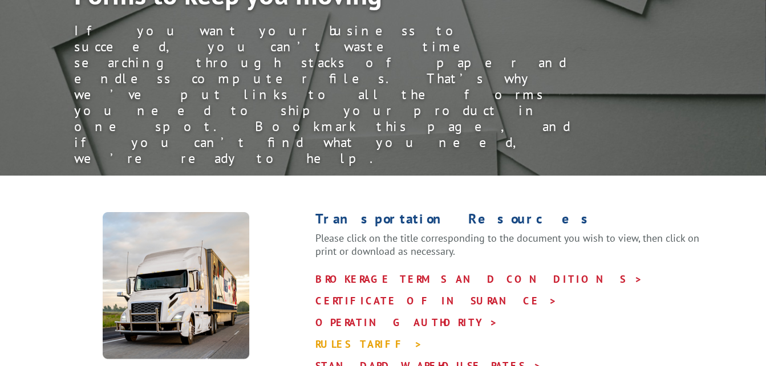 The height and width of the screenshot is (366, 766). Describe the element at coordinates (331, 95) in the screenshot. I see `div: If you want your business to succeed, you can’t waste time searching through stacks of paper and ...` at that location.